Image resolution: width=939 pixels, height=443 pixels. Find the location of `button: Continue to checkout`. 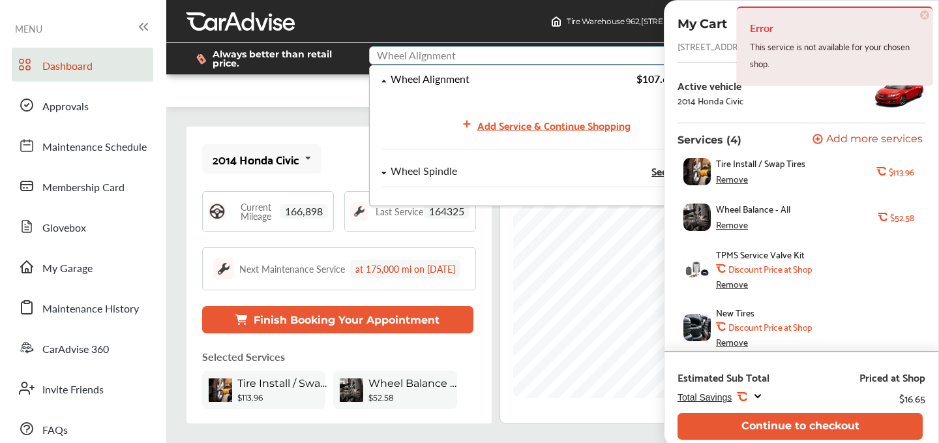

button: Continue to checkout is located at coordinates (800, 426).